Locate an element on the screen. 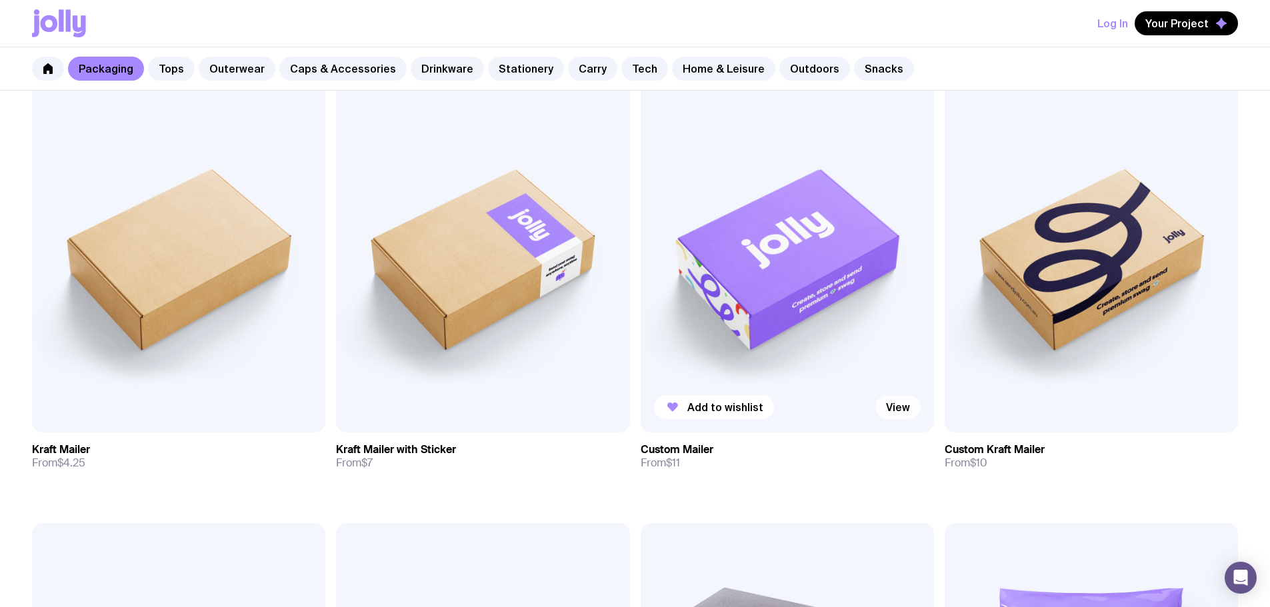 The image size is (1270, 607). button: Add to wishlist is located at coordinates (714, 407).